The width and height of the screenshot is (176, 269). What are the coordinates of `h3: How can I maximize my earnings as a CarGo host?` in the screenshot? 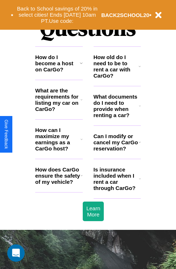 It's located at (58, 139).